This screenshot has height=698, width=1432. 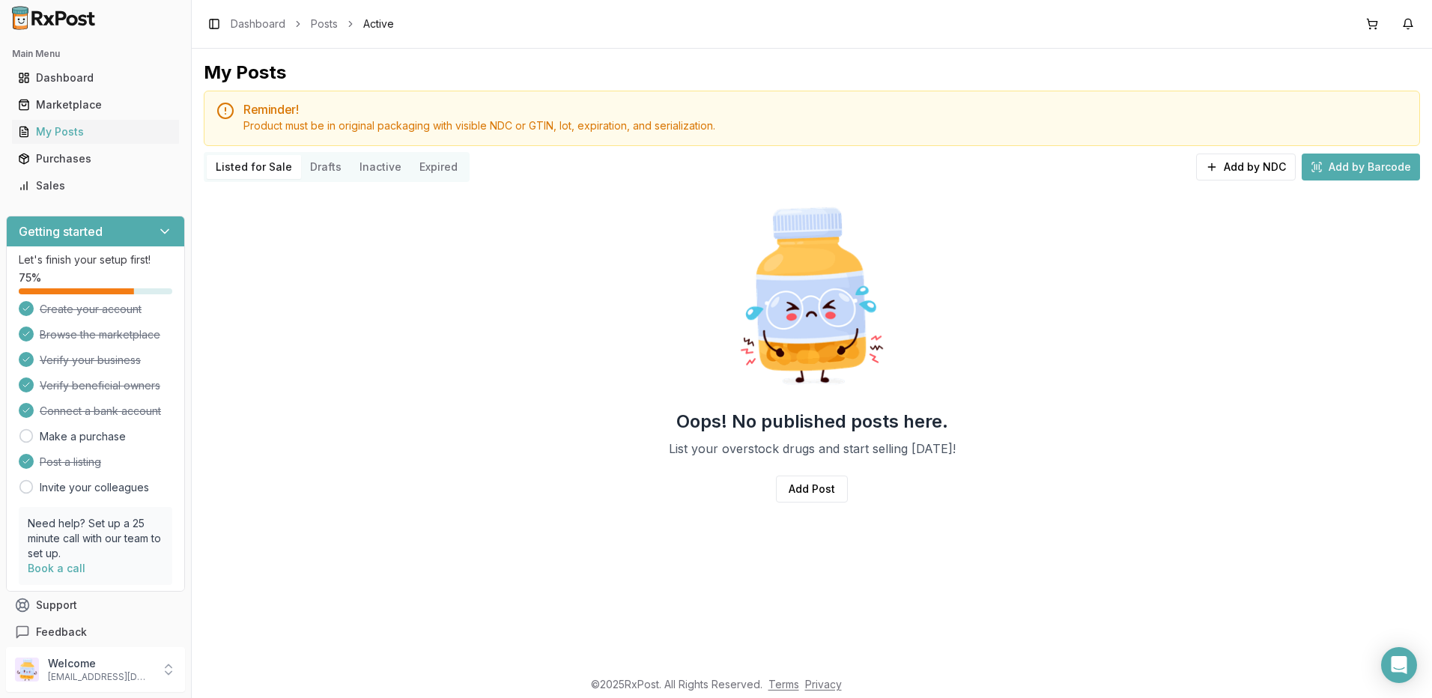 What do you see at coordinates (95, 159) in the screenshot?
I see `button: Purchases` at bounding box center [95, 159].